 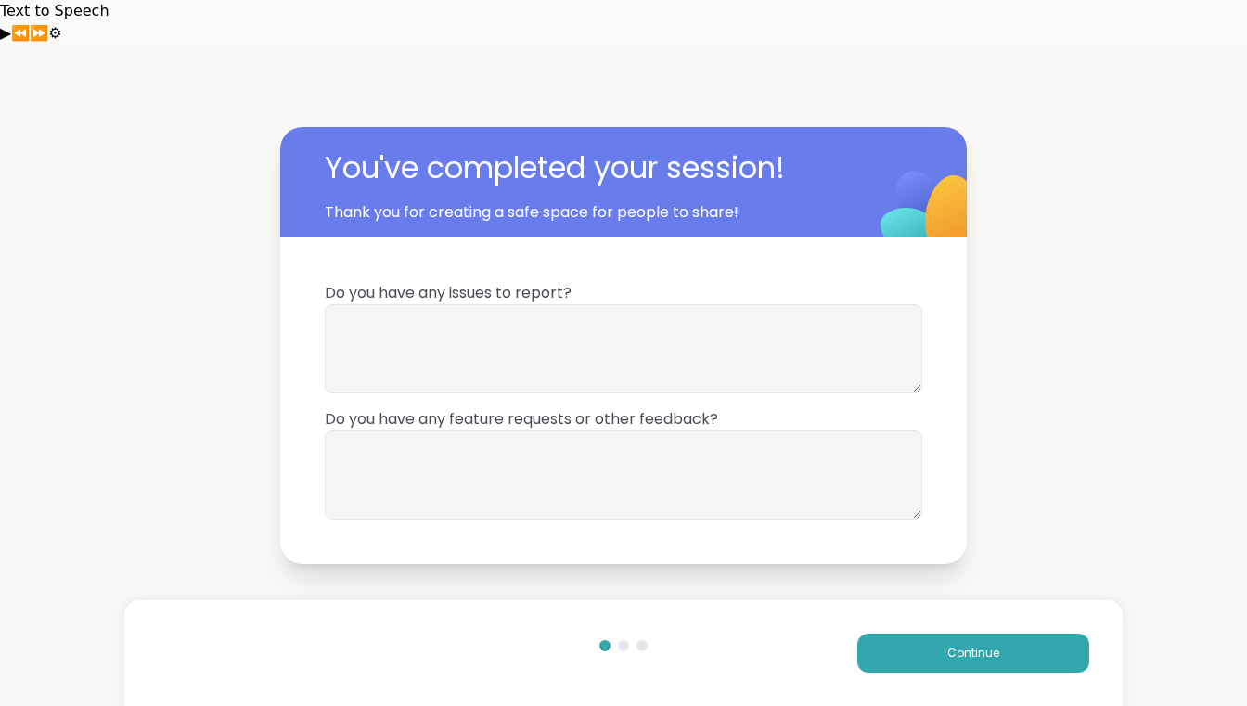 I want to click on span: You've completed your session!, so click(x=594, y=168).